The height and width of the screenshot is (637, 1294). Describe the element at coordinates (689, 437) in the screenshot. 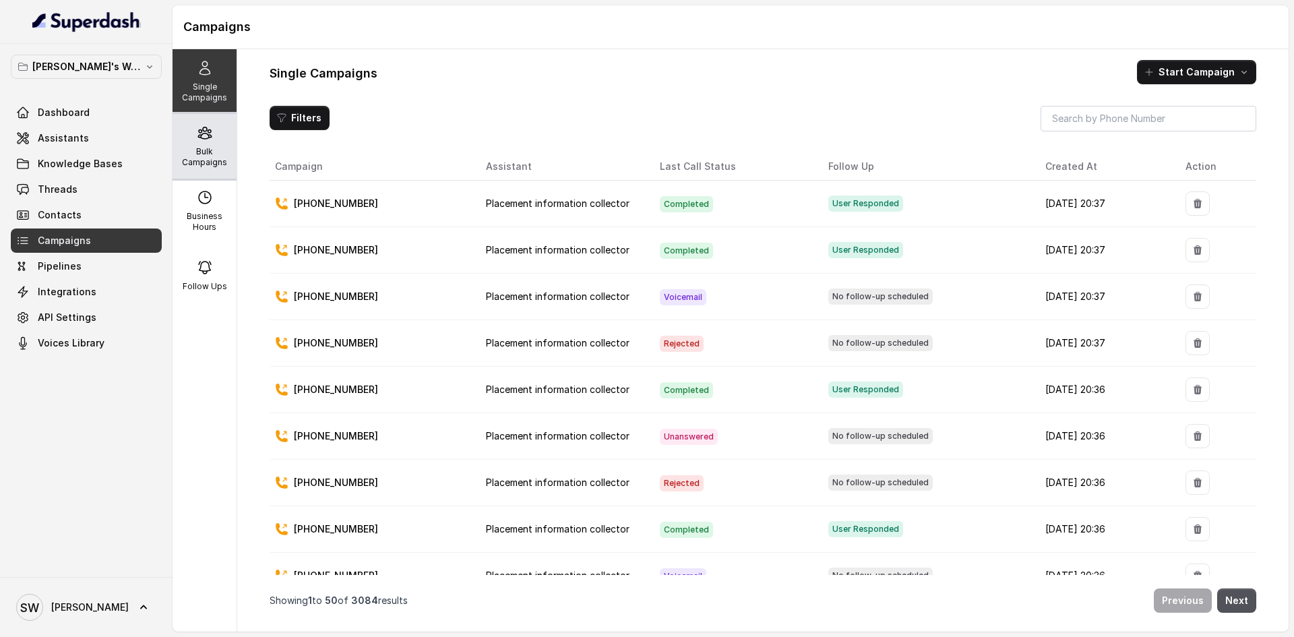

I see `span: Unanswered` at that location.